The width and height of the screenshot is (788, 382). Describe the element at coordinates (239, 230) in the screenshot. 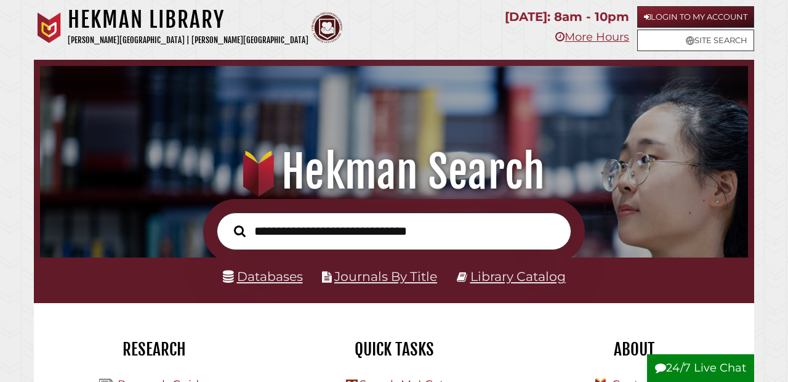

I see `button: Search` at that location.